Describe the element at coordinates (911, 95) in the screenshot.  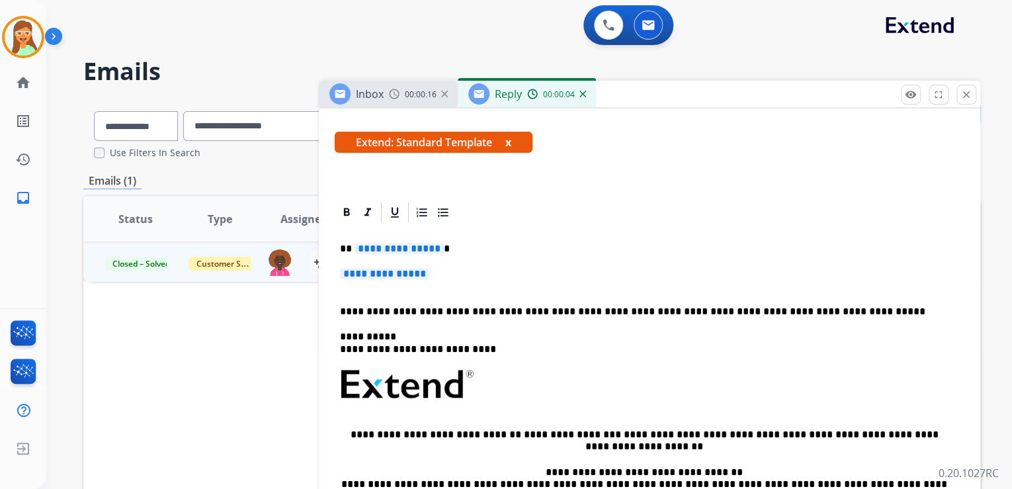
I see `mat-icon: remove_red_eye` at that location.